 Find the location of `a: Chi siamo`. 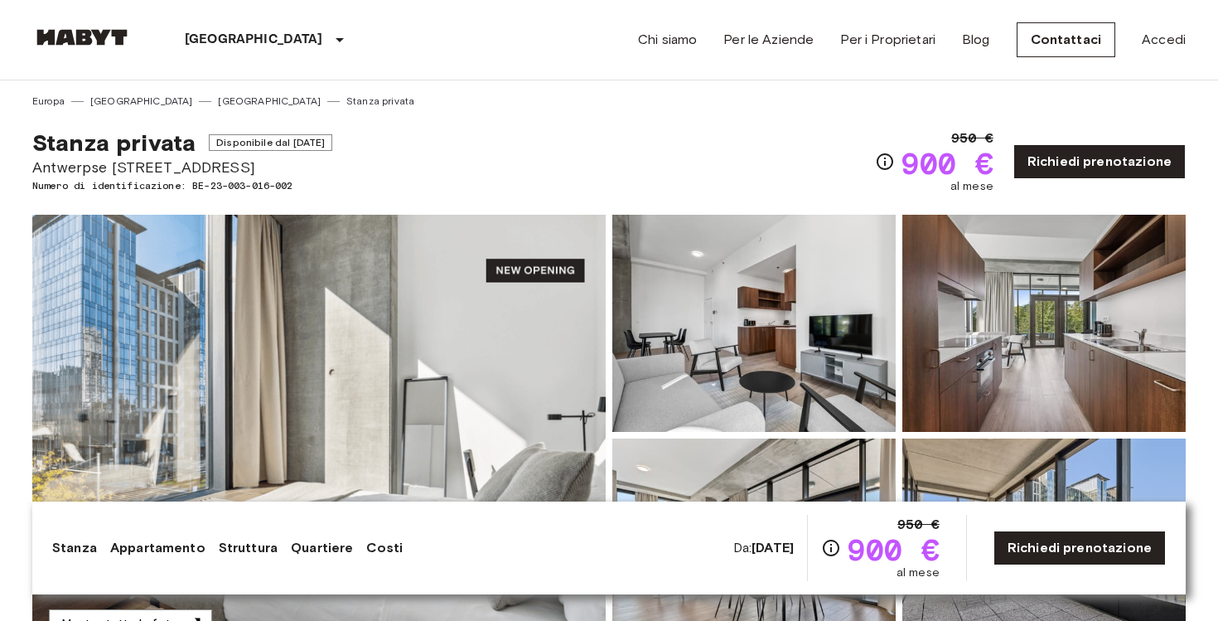

a: Chi siamo is located at coordinates (667, 40).